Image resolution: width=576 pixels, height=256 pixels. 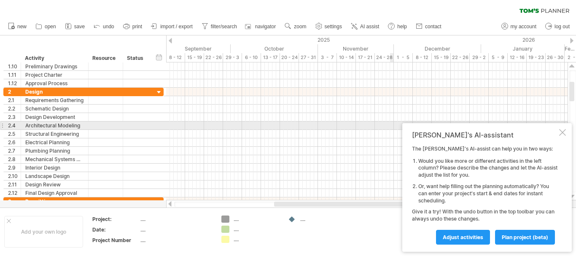 What do you see at coordinates (14, 117) in the screenshot?
I see `div: 2.3` at bounding box center [14, 117].